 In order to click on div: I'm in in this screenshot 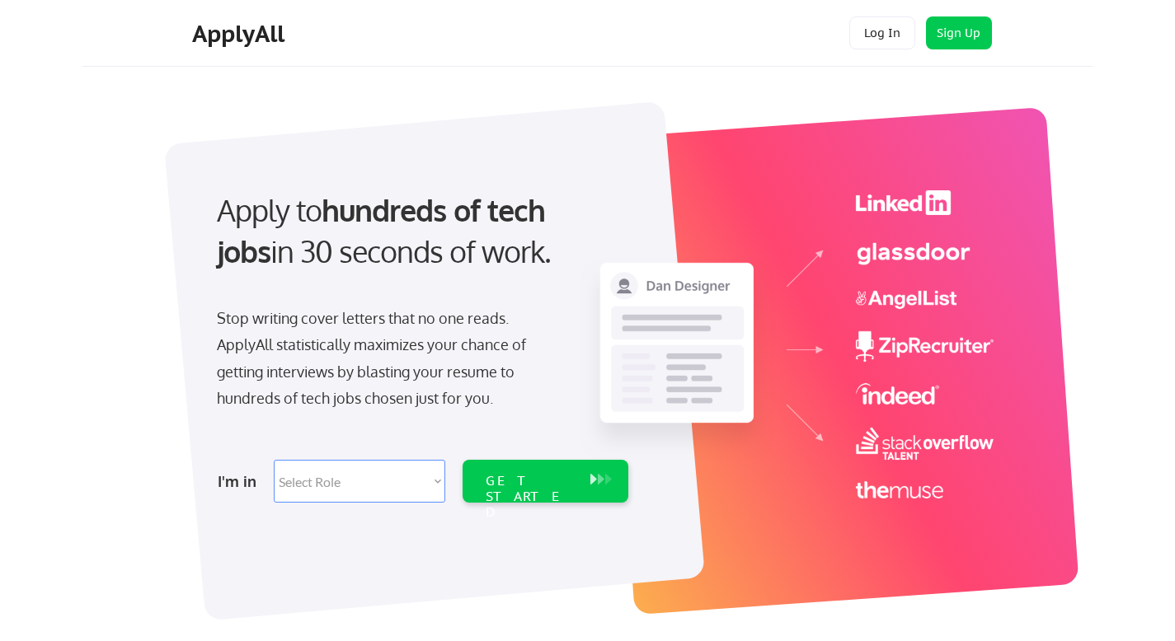, I will do `click(241, 481)`.